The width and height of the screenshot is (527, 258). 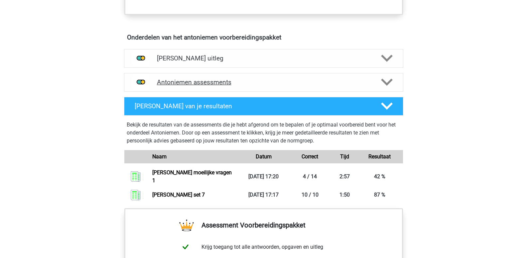 What do you see at coordinates (263, 82) in the screenshot?
I see `h4: Antoniemen assessments` at bounding box center [263, 82].